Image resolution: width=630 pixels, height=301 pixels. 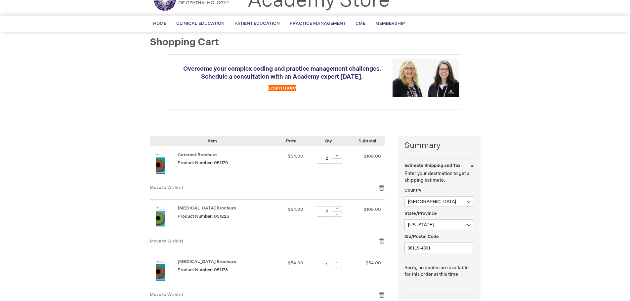 I want to click on span: Country, so click(x=413, y=190).